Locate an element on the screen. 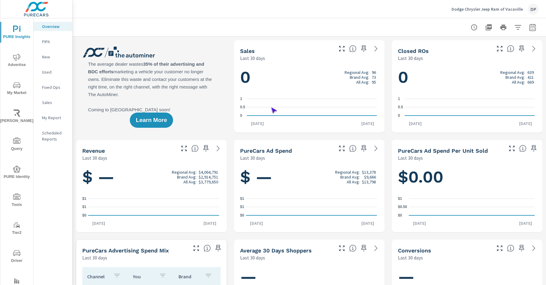 The image size is (546, 285). h1: $0.00 is located at coordinates (467, 177).